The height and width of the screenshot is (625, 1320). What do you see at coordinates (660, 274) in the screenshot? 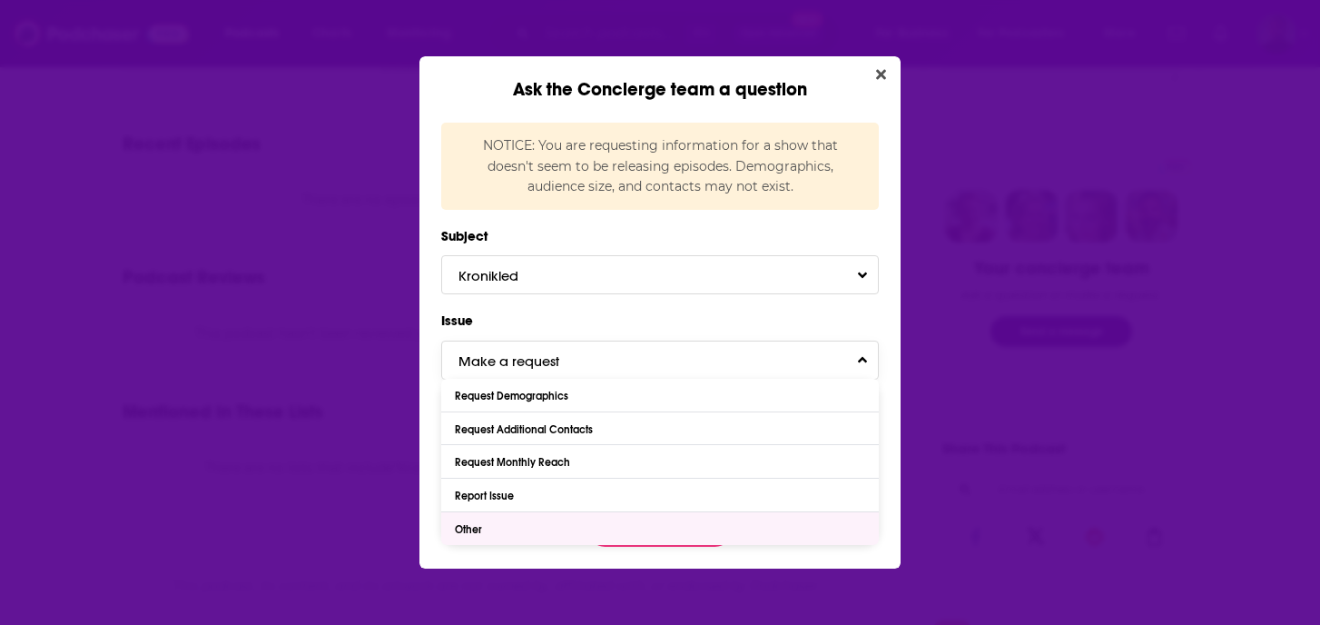
I see `button: KronikledToggle Pronoun Dropdown` at bounding box center [660, 274].